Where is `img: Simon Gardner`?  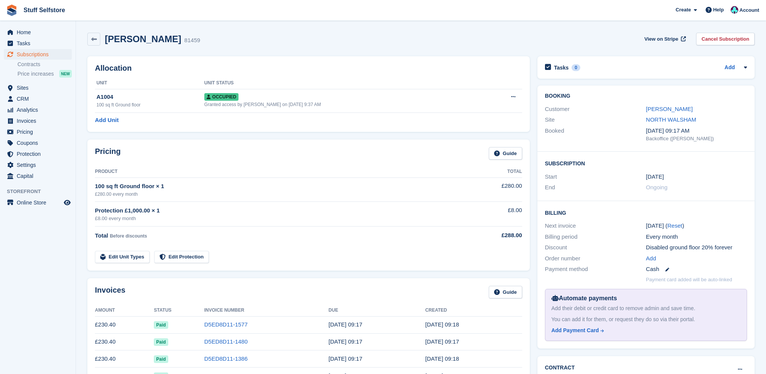
img: Simon Gardner is located at coordinates (735, 10).